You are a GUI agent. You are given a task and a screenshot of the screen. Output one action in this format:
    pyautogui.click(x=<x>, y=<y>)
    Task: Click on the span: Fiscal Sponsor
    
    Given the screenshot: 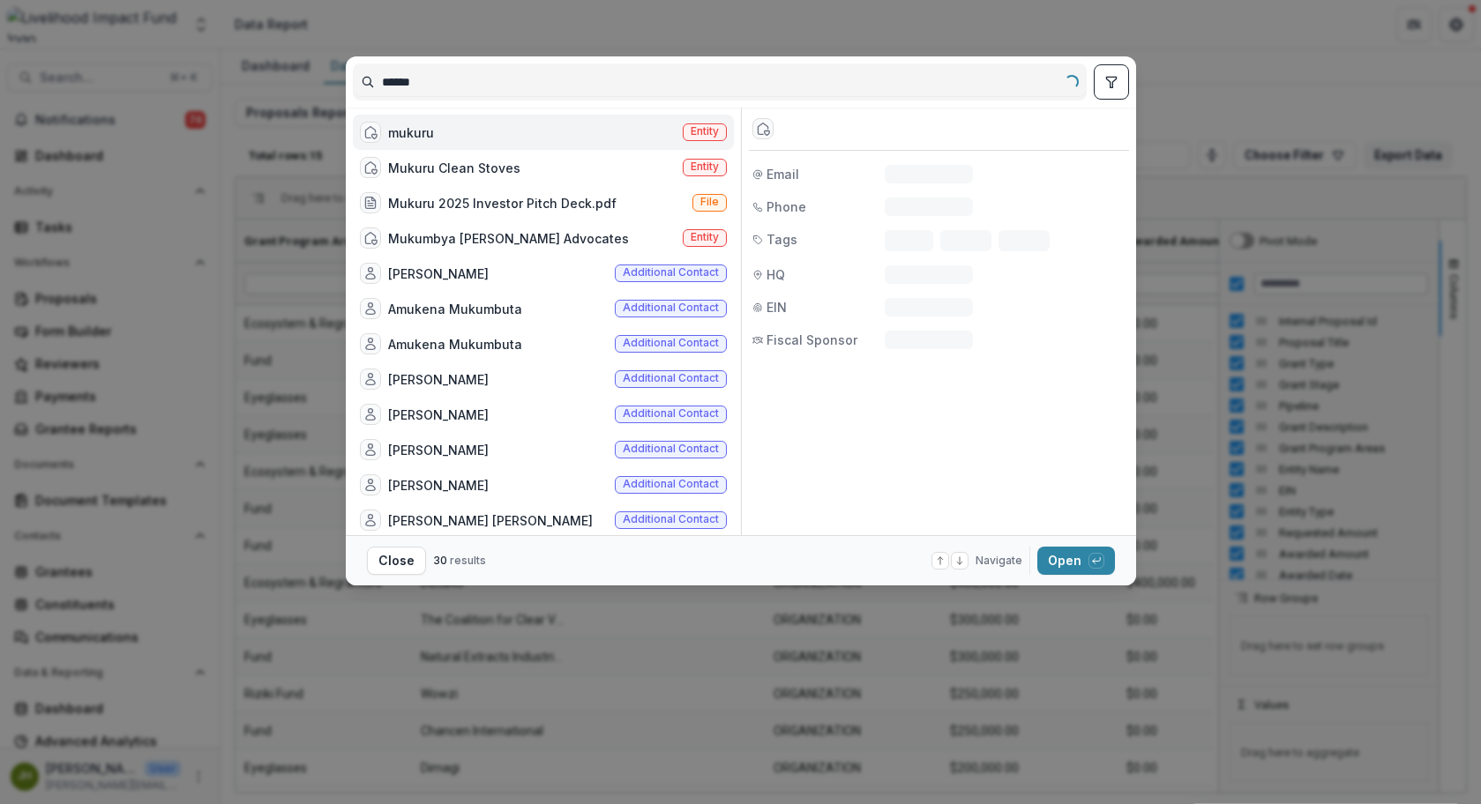 What is the action you would take?
    pyautogui.click(x=811, y=340)
    